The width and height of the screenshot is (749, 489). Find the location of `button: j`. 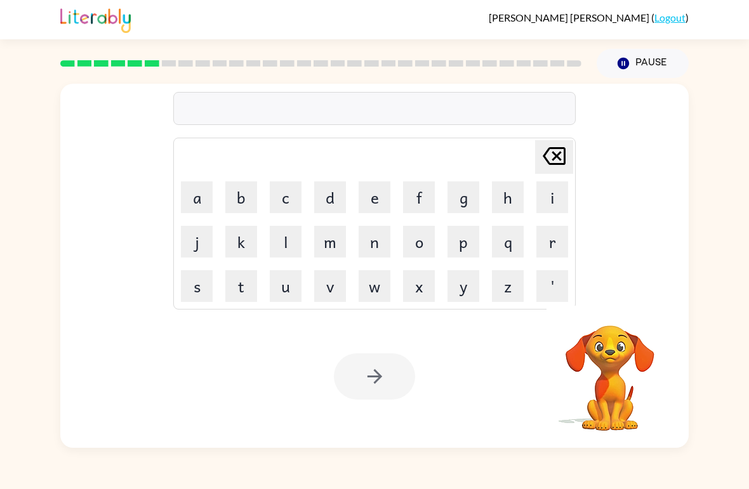

button: j is located at coordinates (197, 242).